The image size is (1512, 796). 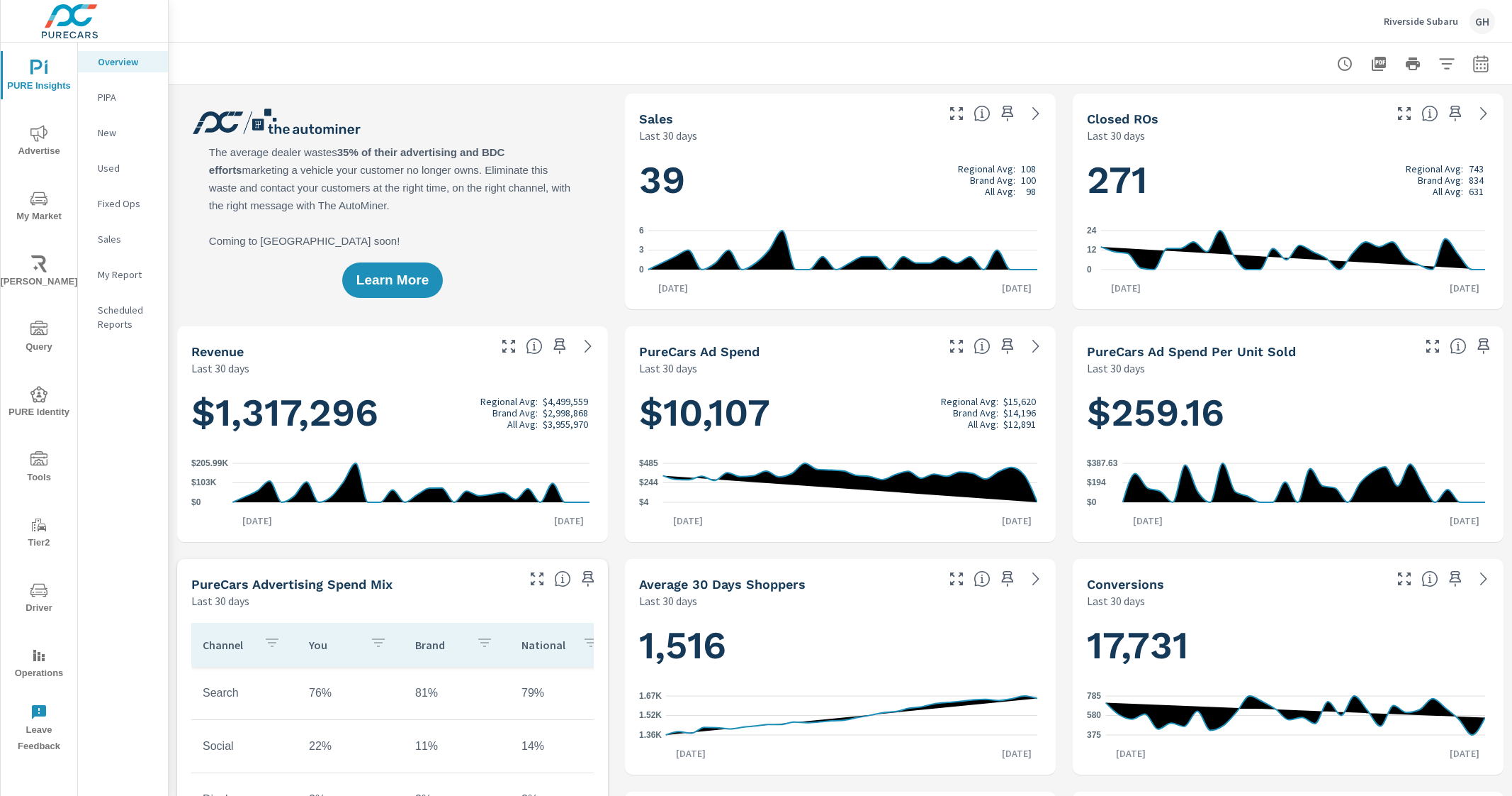 I want to click on span: Advertise, so click(x=39, y=142).